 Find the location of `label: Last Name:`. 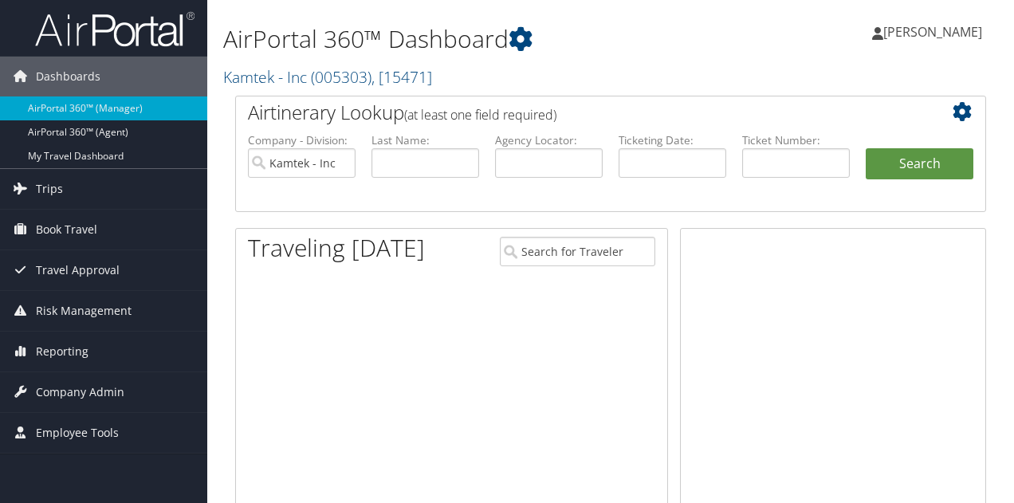

label: Last Name: is located at coordinates (425, 140).